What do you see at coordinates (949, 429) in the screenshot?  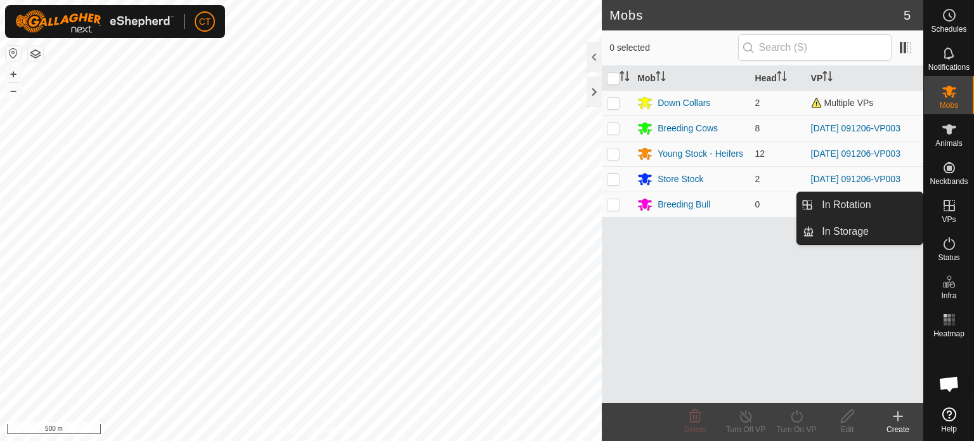 I see `span: Help` at bounding box center [949, 429].